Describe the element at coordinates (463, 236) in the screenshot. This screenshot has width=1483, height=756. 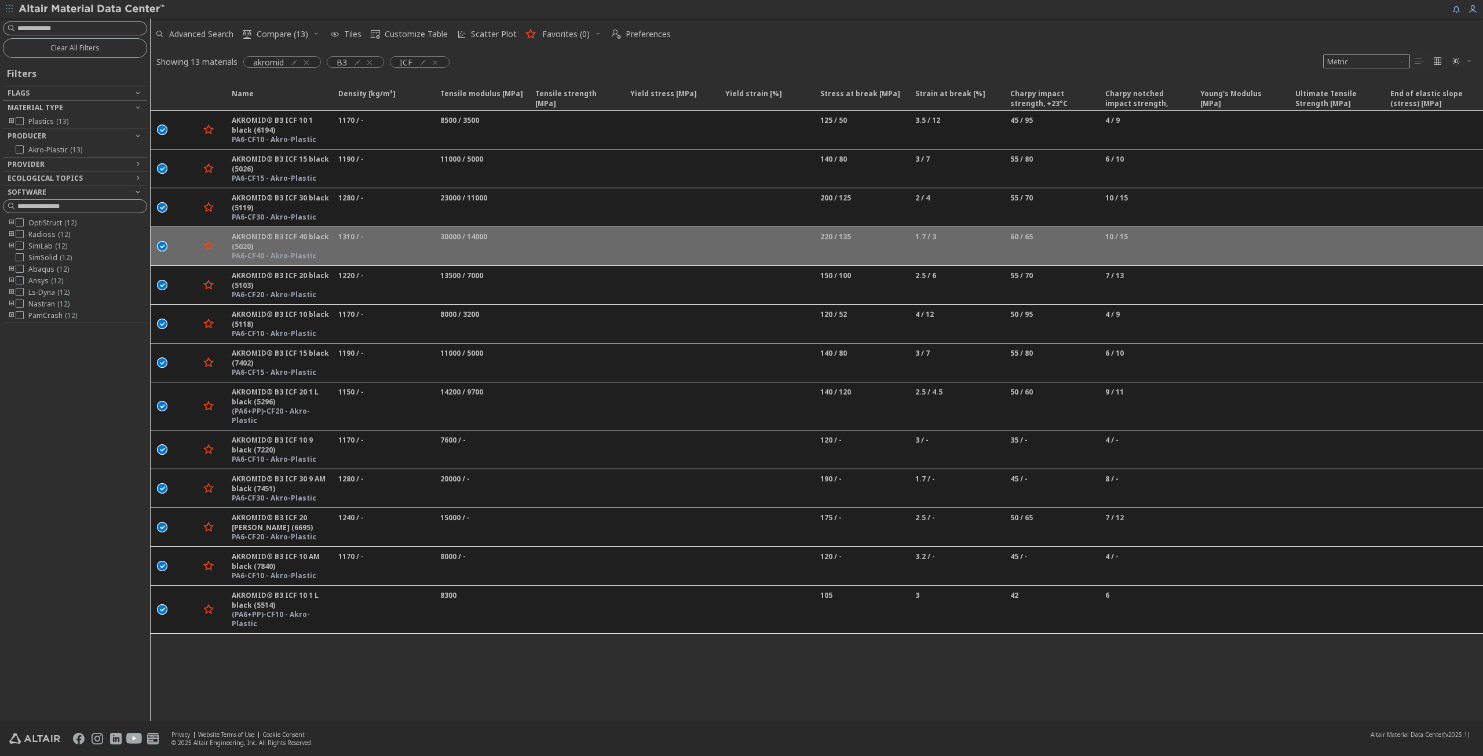
I see `div: 30000 / 14000` at that location.